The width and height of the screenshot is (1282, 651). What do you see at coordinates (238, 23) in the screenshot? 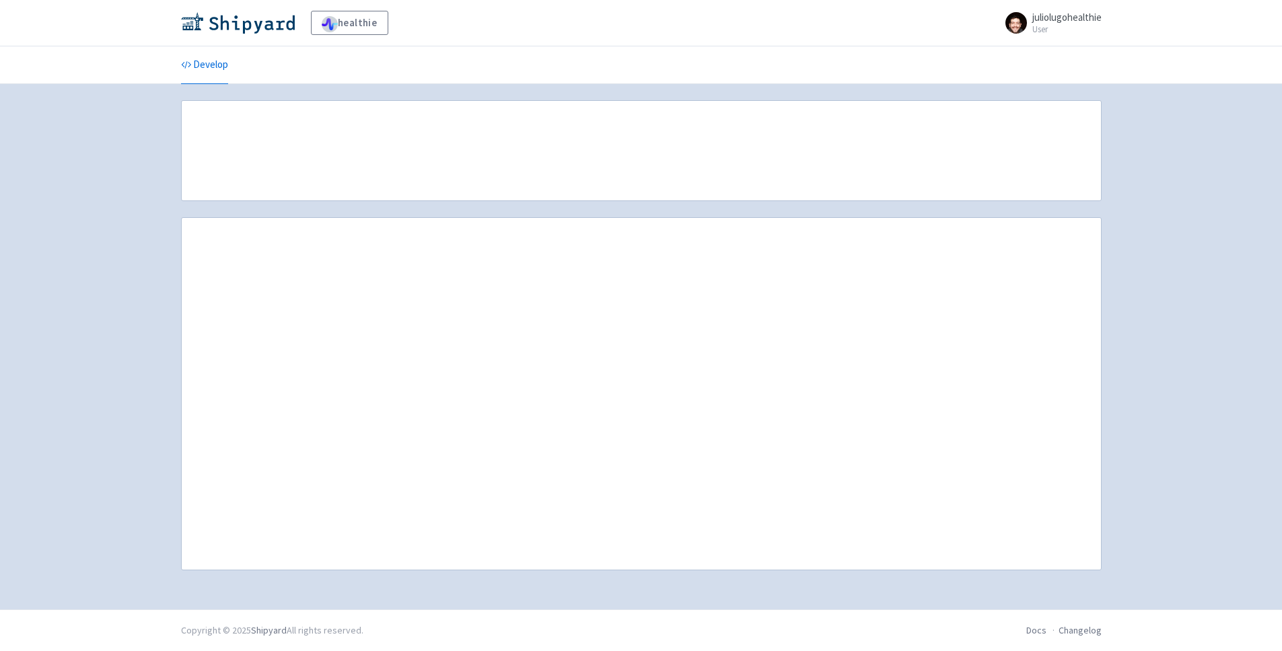
I see `img: Shipyard logo` at bounding box center [238, 23].